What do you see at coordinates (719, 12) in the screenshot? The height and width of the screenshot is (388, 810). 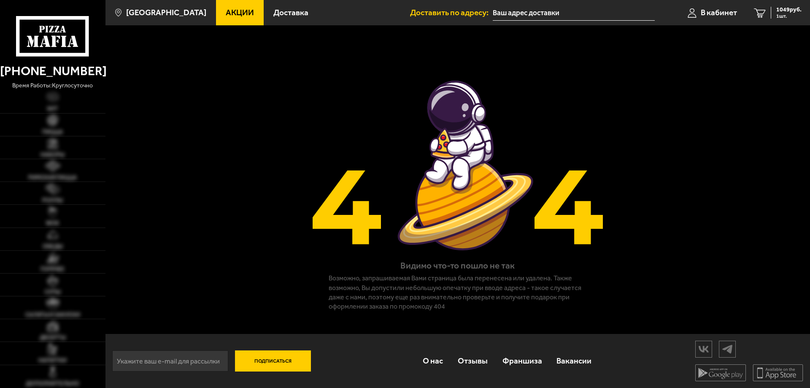 I see `span: В кабинет` at bounding box center [719, 12].